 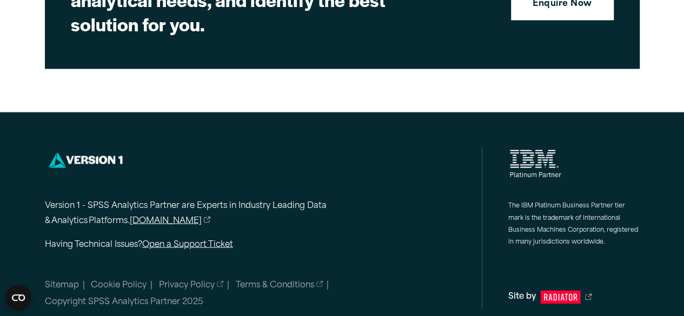 I want to click on a: Sitemap, so click(x=62, y=285).